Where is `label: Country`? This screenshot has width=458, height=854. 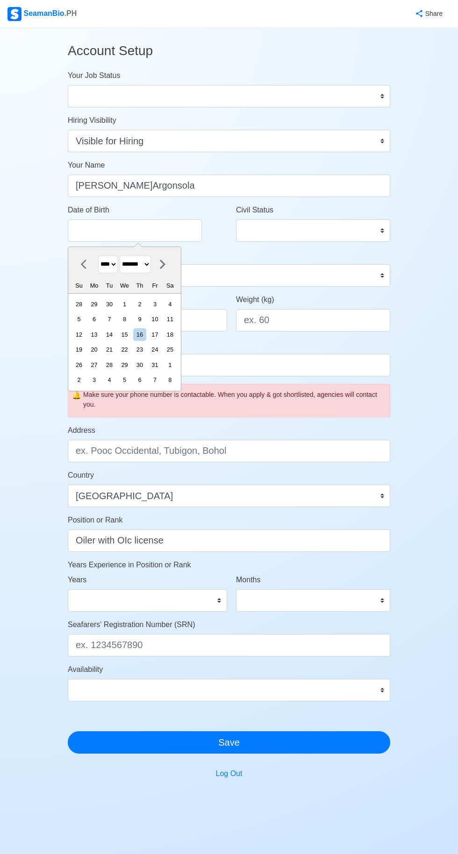
label: Country is located at coordinates (81, 475).